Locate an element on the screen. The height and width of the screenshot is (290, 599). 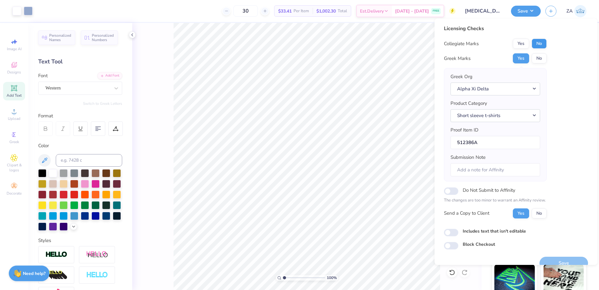
strong: Need help? is located at coordinates (34, 273).